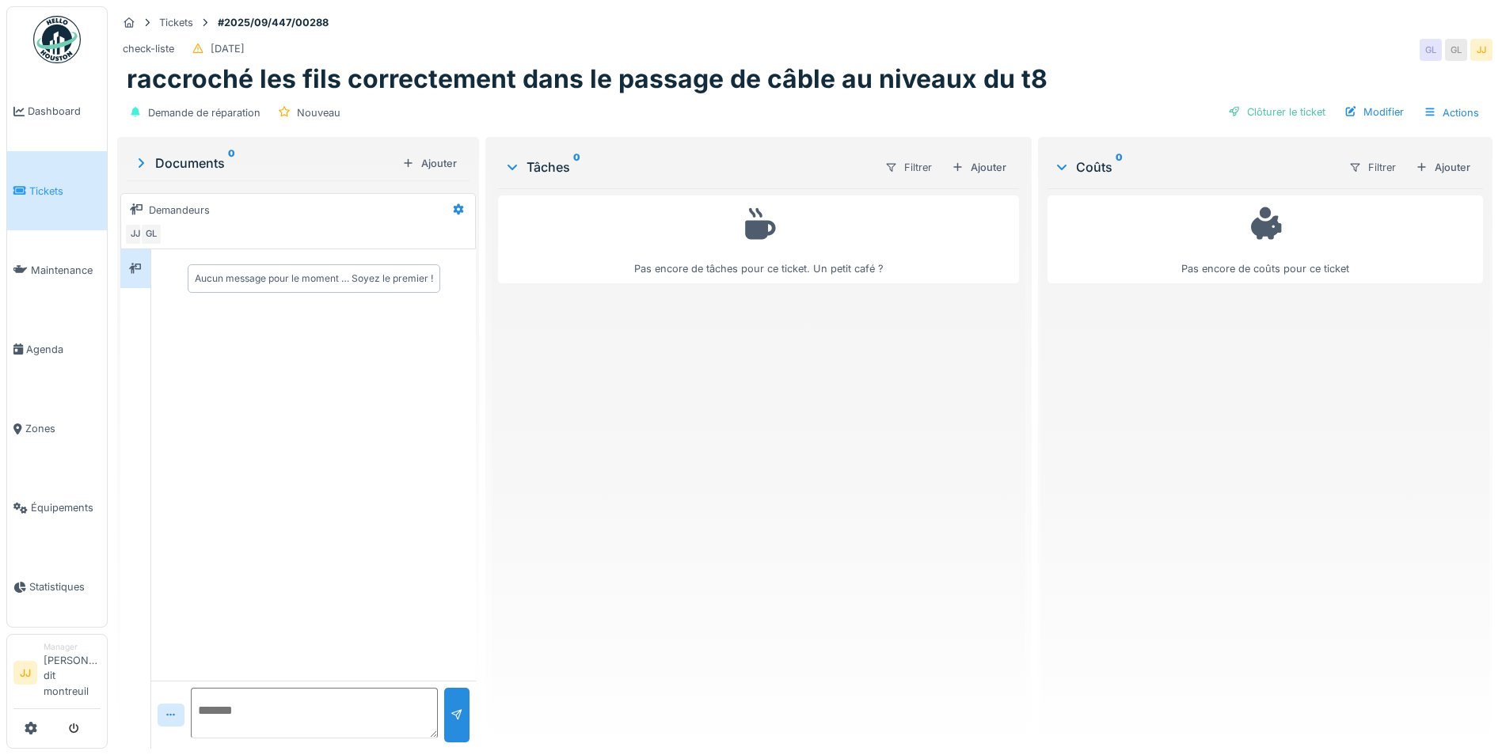 This screenshot has width=1502, height=755. Describe the element at coordinates (63, 428) in the screenshot. I see `span: Zones` at that location.